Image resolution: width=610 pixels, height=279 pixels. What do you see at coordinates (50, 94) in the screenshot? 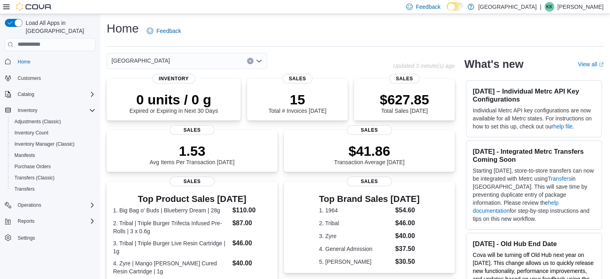
I see `button: Catalog` at bounding box center [50, 94].